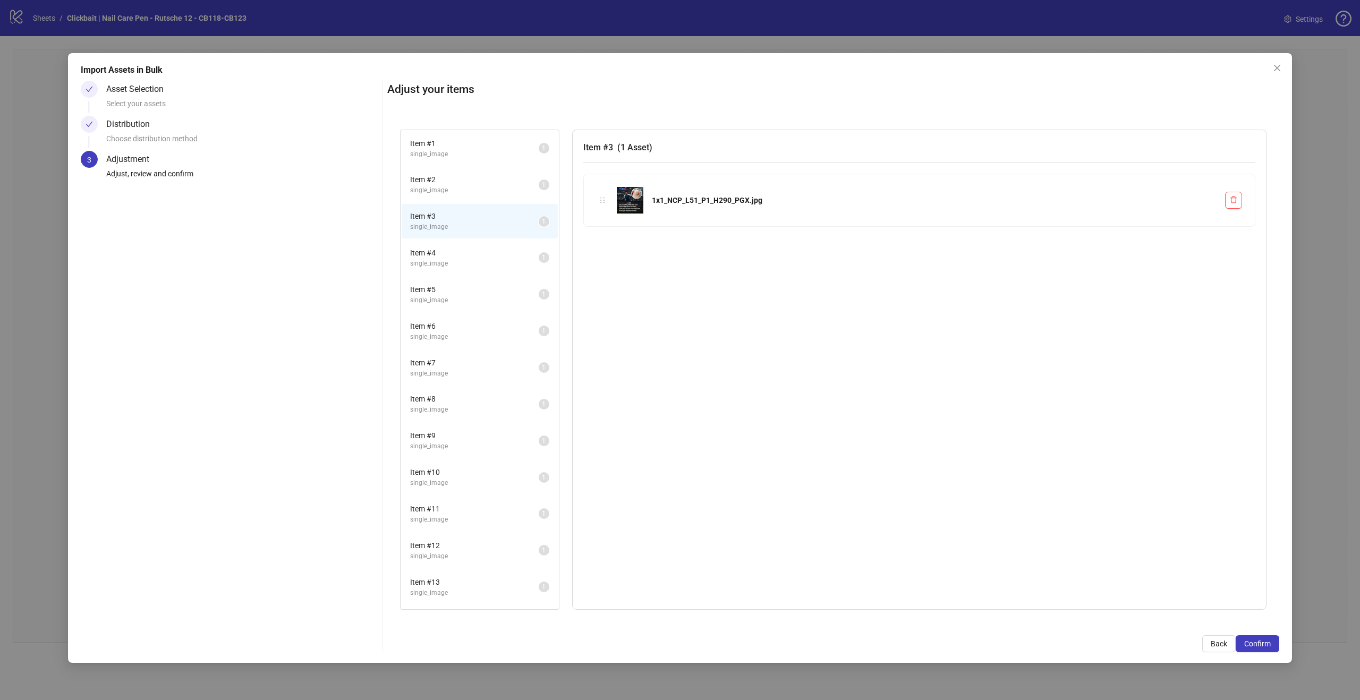 The width and height of the screenshot is (1360, 700). What do you see at coordinates (635, 147) in the screenshot?
I see `span: ( 1 Asset )` at bounding box center [635, 147].